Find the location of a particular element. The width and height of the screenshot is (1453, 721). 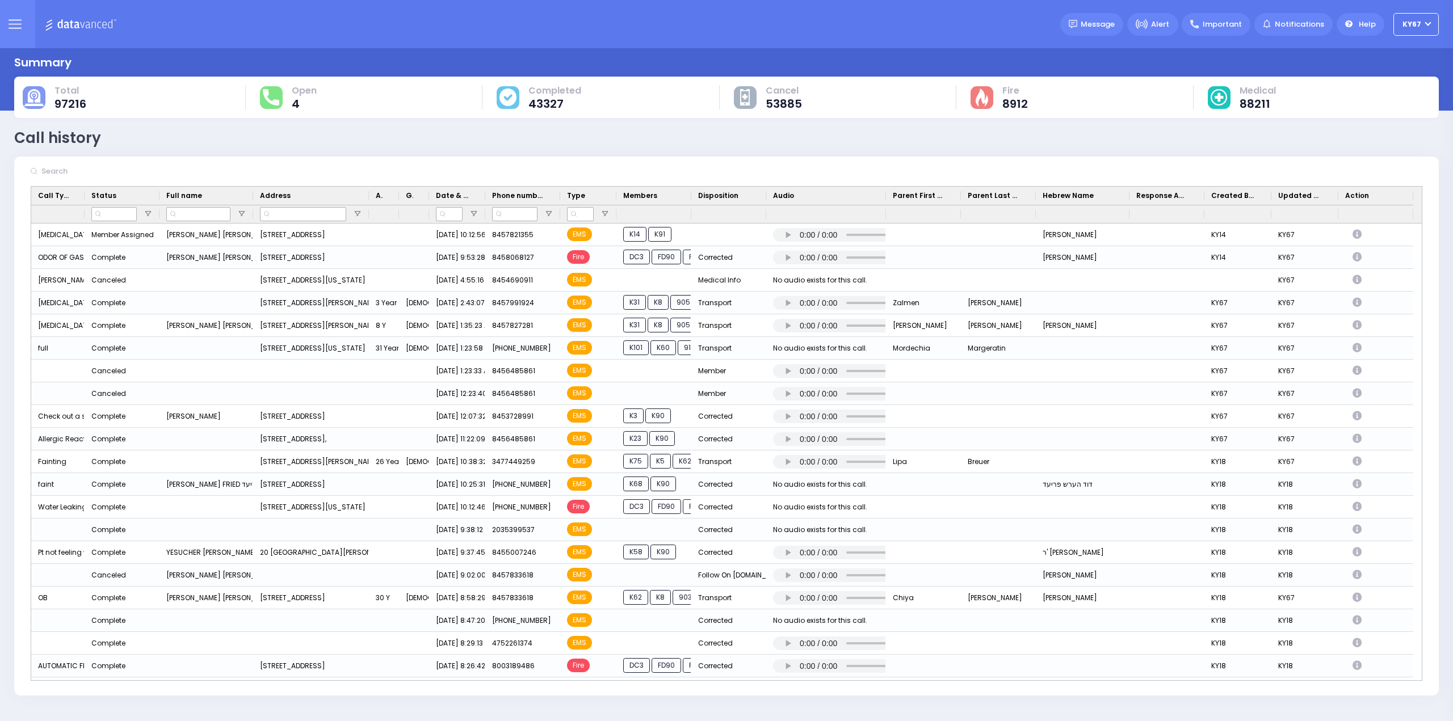

span: Date & Time is located at coordinates (452, 196).